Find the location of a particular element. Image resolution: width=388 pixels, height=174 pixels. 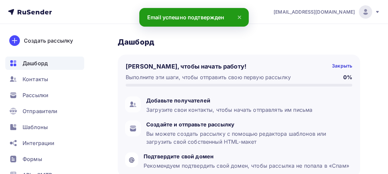

div: Добавьте получателей is located at coordinates (229, 100).